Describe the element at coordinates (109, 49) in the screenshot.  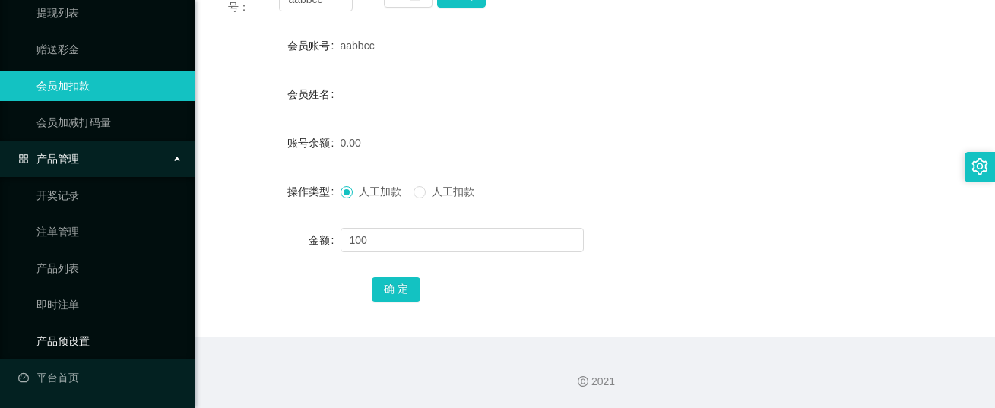
I see `a: 赠送彩金` at that location.